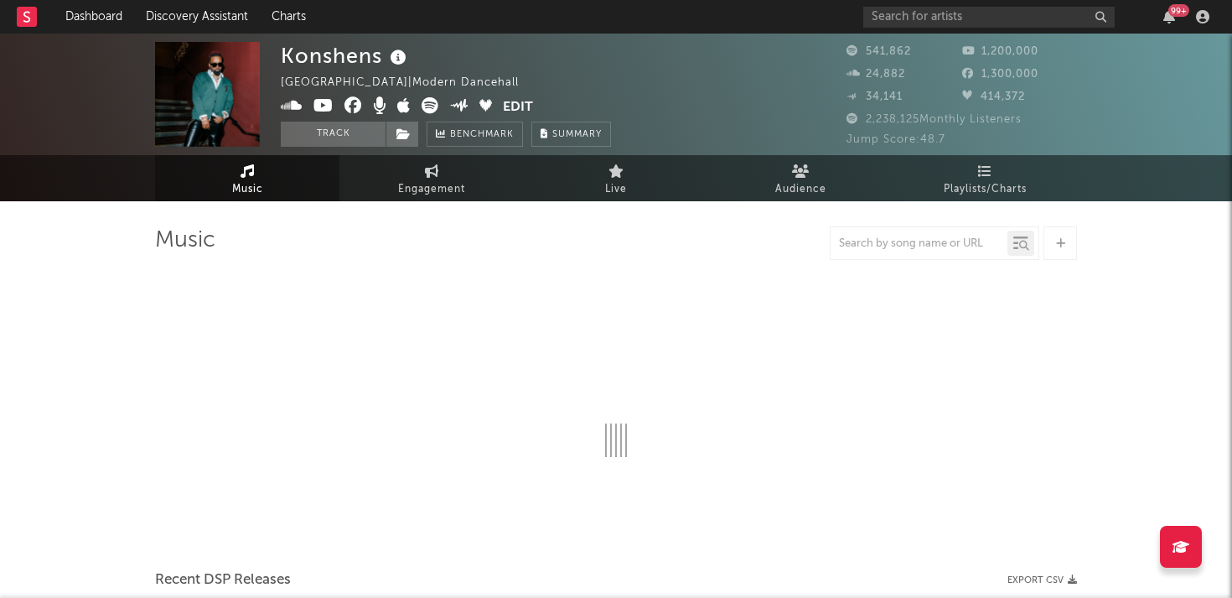  Describe the element at coordinates (801, 178) in the screenshot. I see `a: Audience` at that location.